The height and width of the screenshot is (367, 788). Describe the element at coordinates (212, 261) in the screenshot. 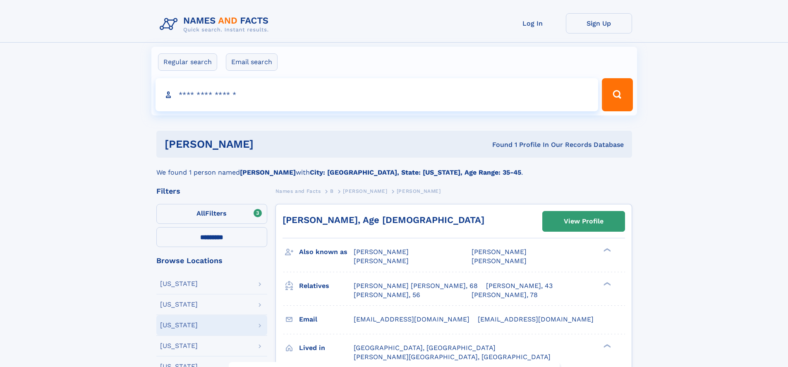

I see `div: Browse Locations` at that location.